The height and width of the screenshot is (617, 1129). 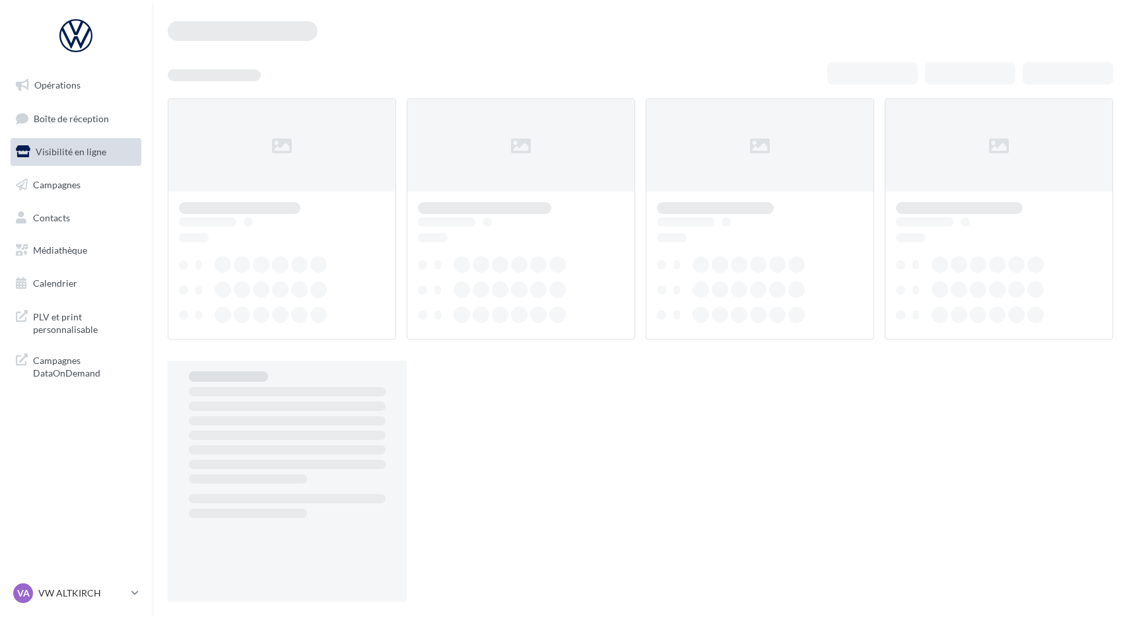 I want to click on span: PLV et print personnalisable, so click(x=85, y=322).